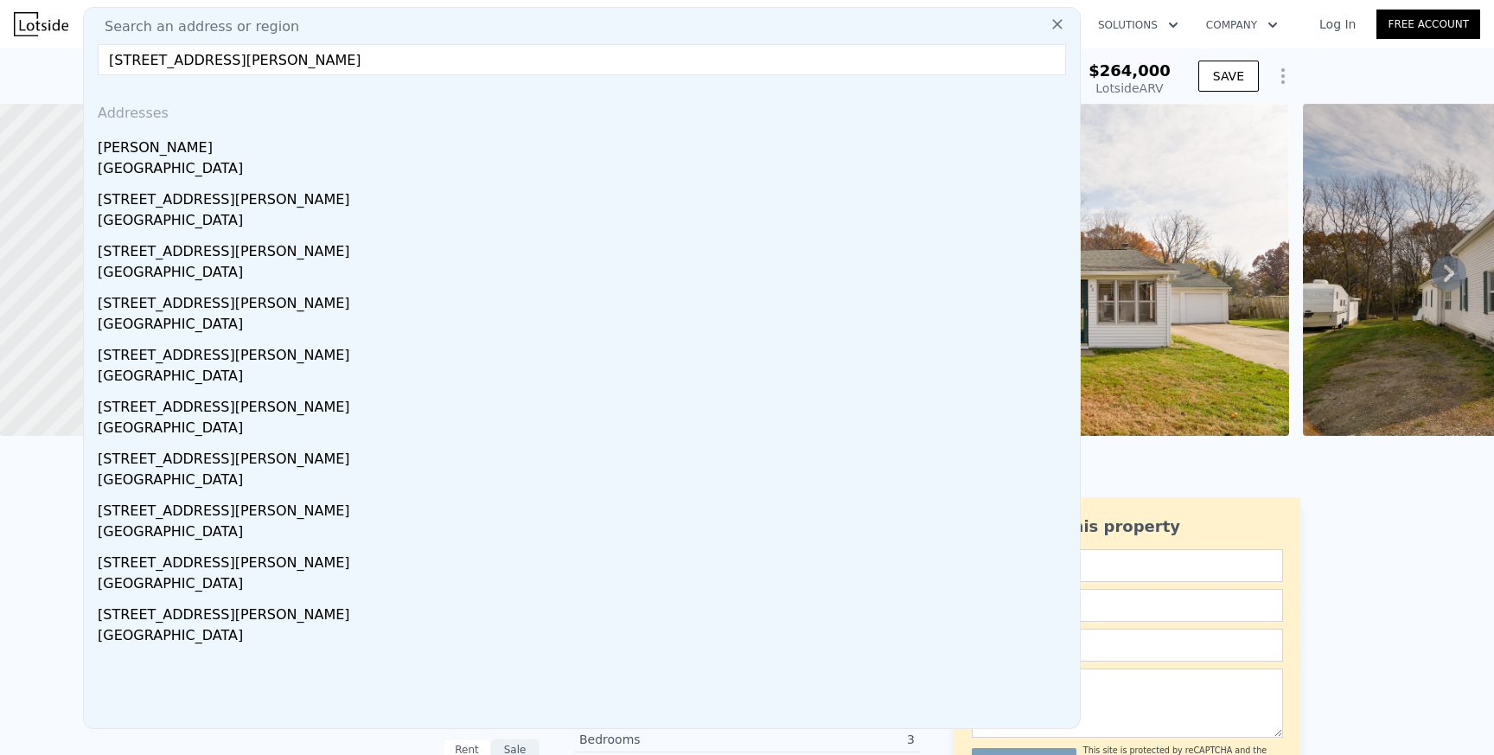 This screenshot has height=755, width=1494. What do you see at coordinates (1129, 88) in the screenshot?
I see `div: Lotside ARV` at bounding box center [1129, 88].